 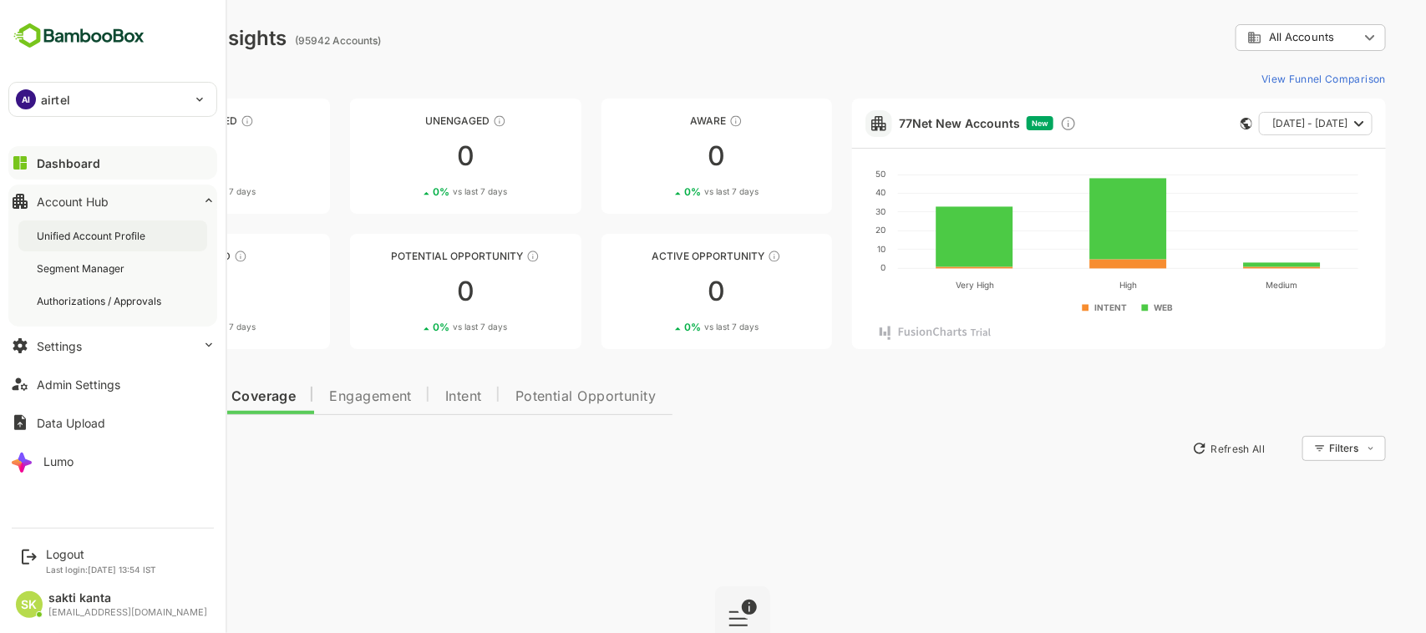 What do you see at coordinates (527, 397) in the screenshot?
I see `span: Potential Opportunity` at bounding box center [527, 397].